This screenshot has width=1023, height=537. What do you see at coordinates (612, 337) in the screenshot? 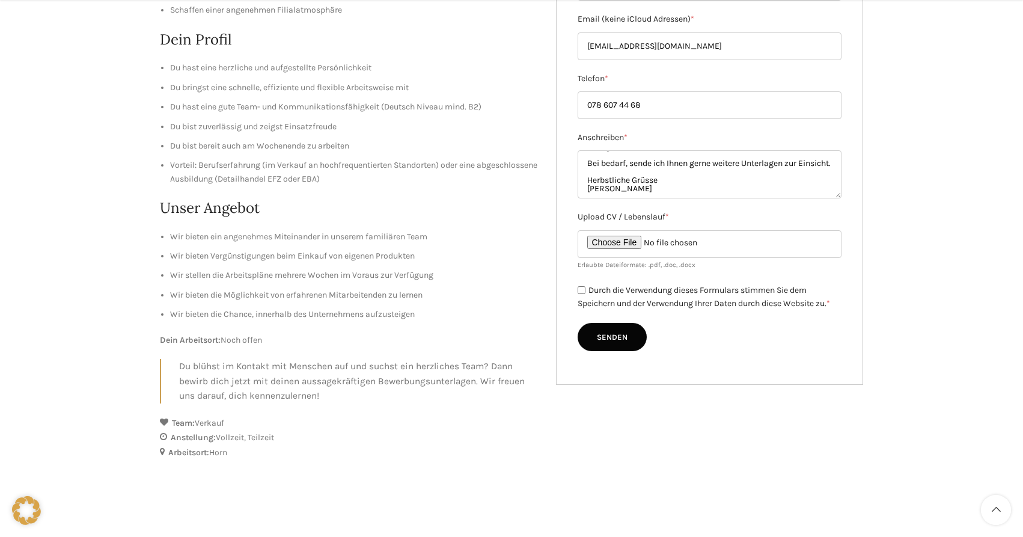
I see `input: Senden` at bounding box center [612, 337].